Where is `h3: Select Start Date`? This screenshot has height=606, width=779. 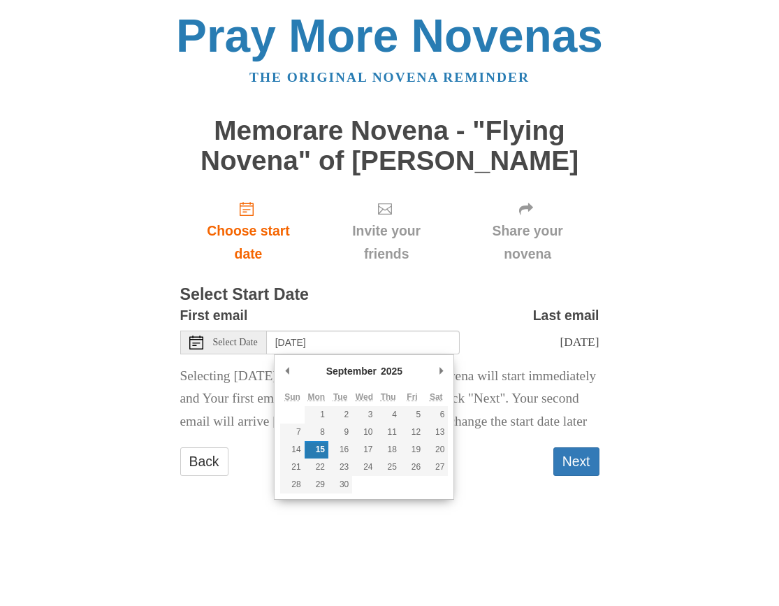
h3: Select Start Date is located at coordinates (390, 295).